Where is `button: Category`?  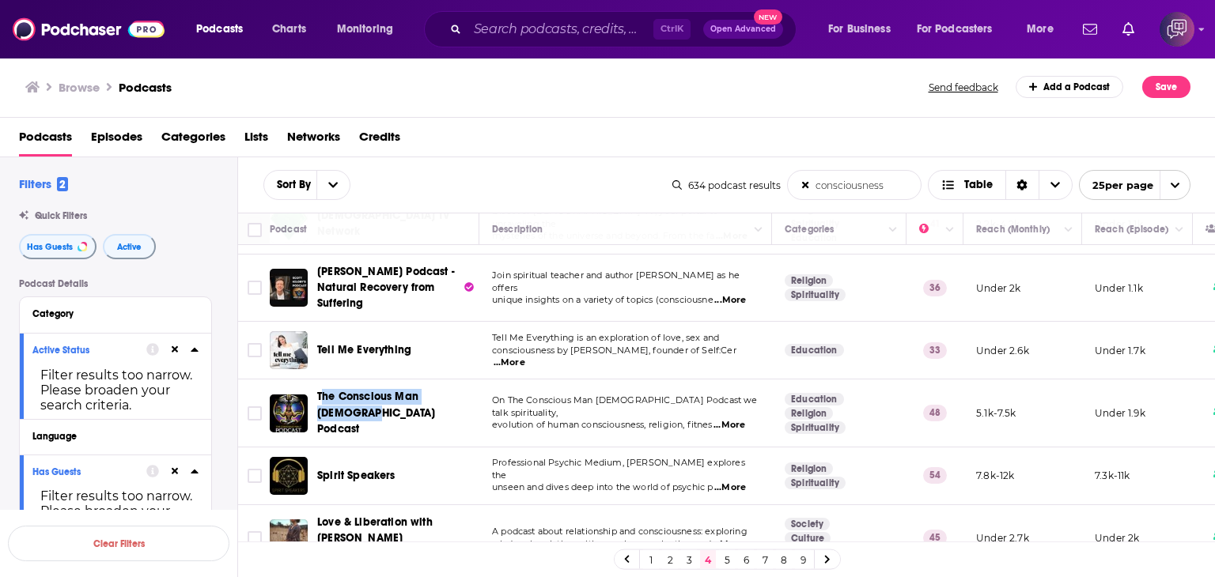
button: Category is located at coordinates (115, 313).